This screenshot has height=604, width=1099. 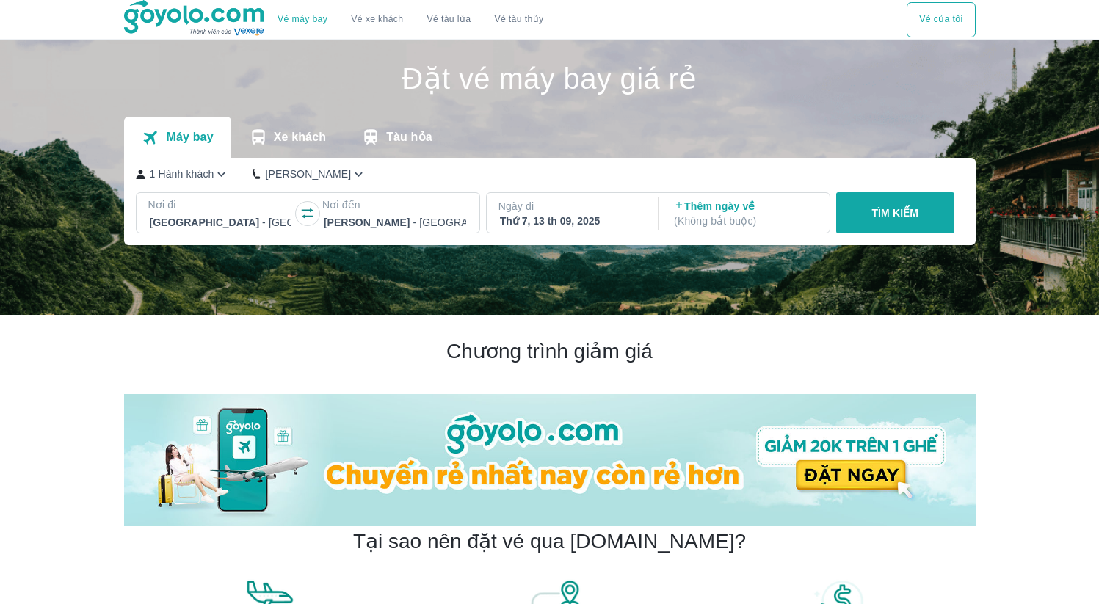 I want to click on div: transportation tabs, so click(x=287, y=137).